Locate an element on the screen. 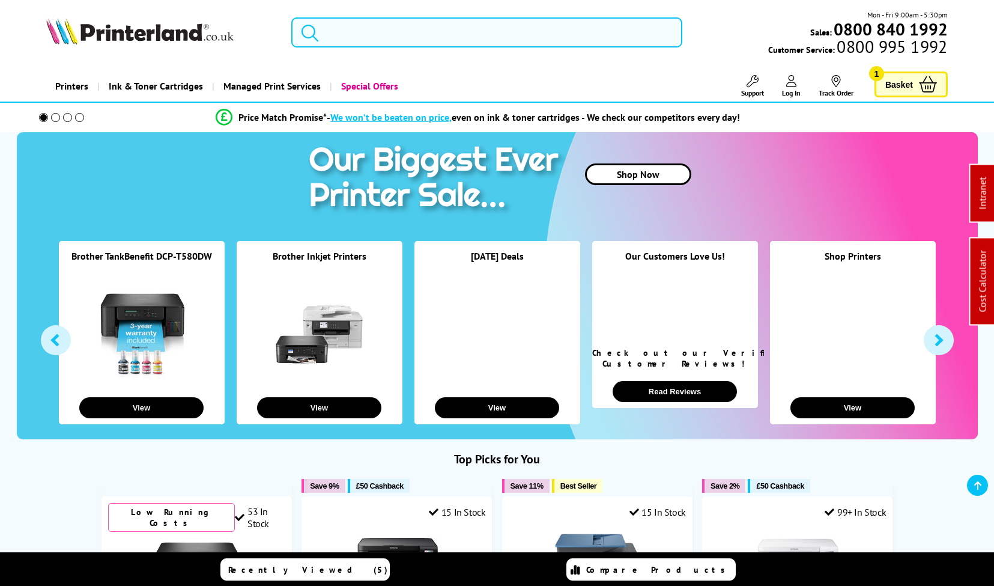  img: Printerland Logo is located at coordinates (140, 31).